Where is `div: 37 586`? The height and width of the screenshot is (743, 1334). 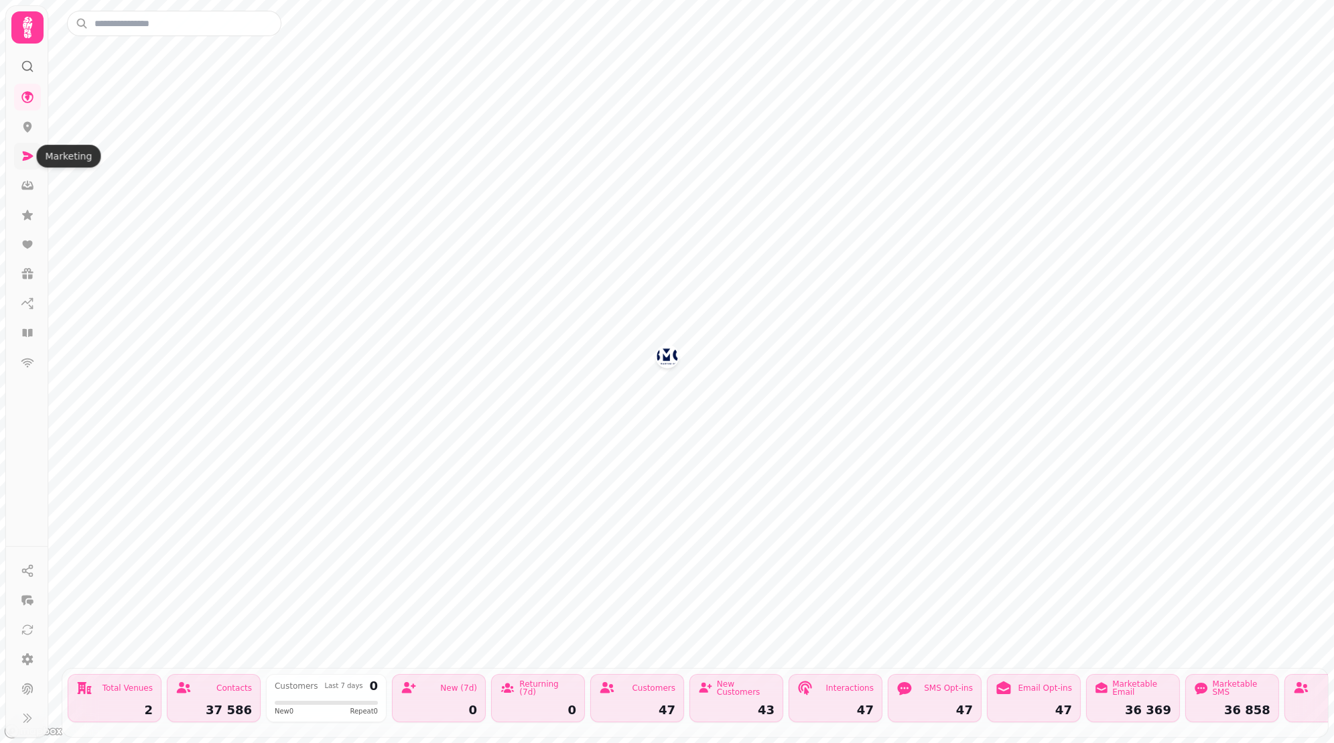
div: 37 586 is located at coordinates (214, 710).